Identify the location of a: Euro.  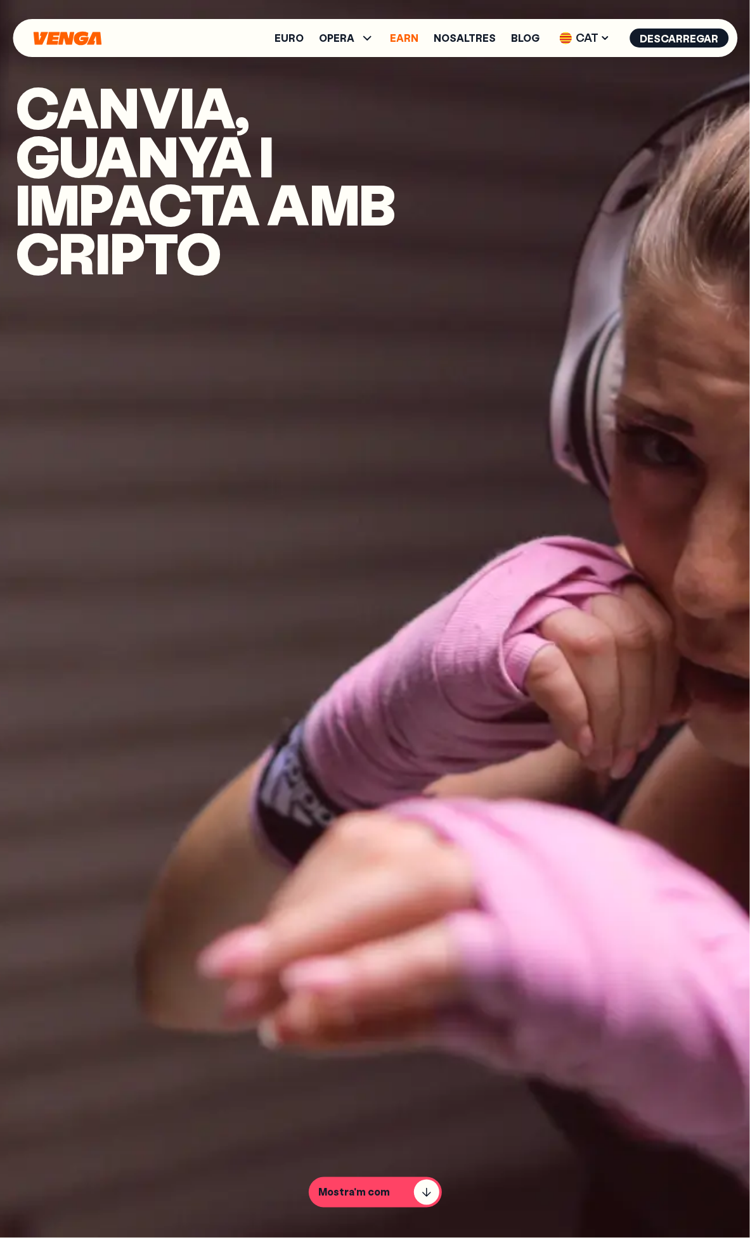
(289, 38).